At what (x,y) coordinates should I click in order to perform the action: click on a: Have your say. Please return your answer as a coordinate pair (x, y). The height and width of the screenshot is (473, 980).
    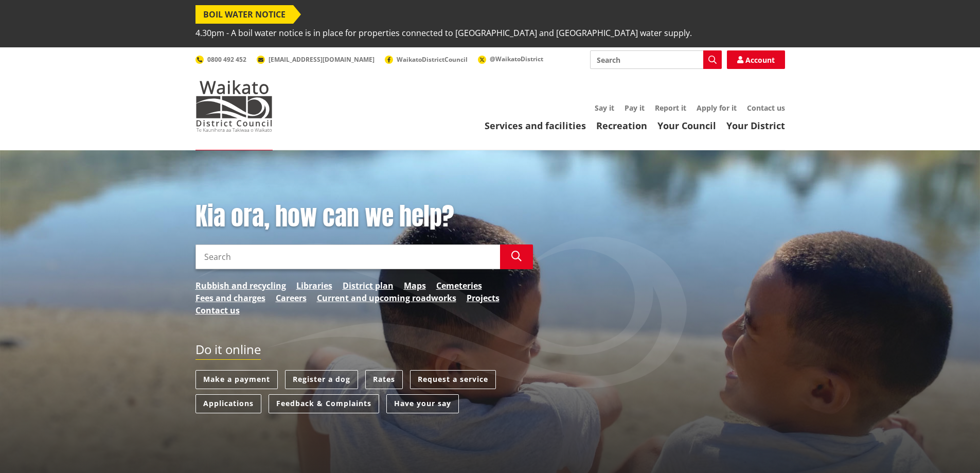
    Looking at the image, I should click on (422, 403).